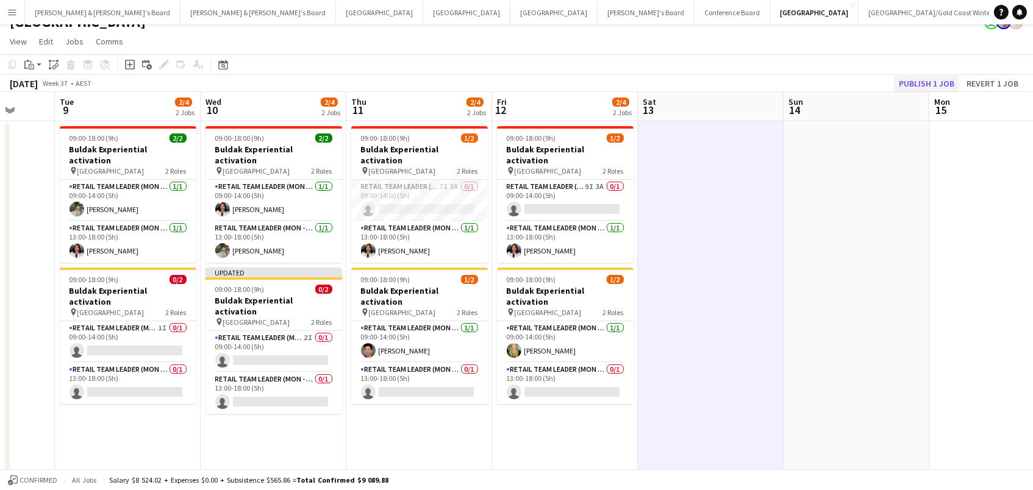  I want to click on span: 9, so click(66, 110).